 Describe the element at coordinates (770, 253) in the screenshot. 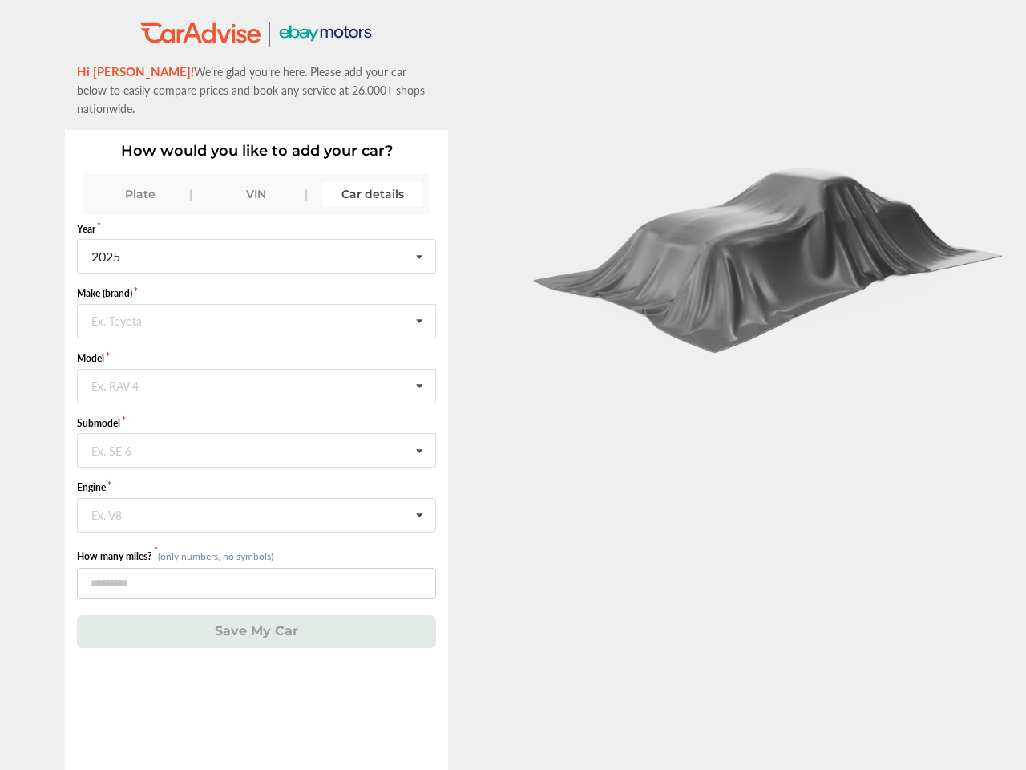

I see `img: carCoverBlack.2823a3dccd746e18b3f8.png` at that location.